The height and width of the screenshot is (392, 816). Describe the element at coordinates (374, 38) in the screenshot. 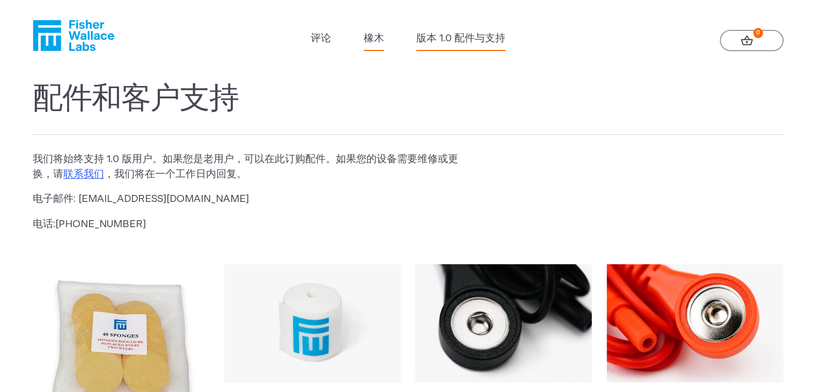

I see `font: 橡木` at that location.